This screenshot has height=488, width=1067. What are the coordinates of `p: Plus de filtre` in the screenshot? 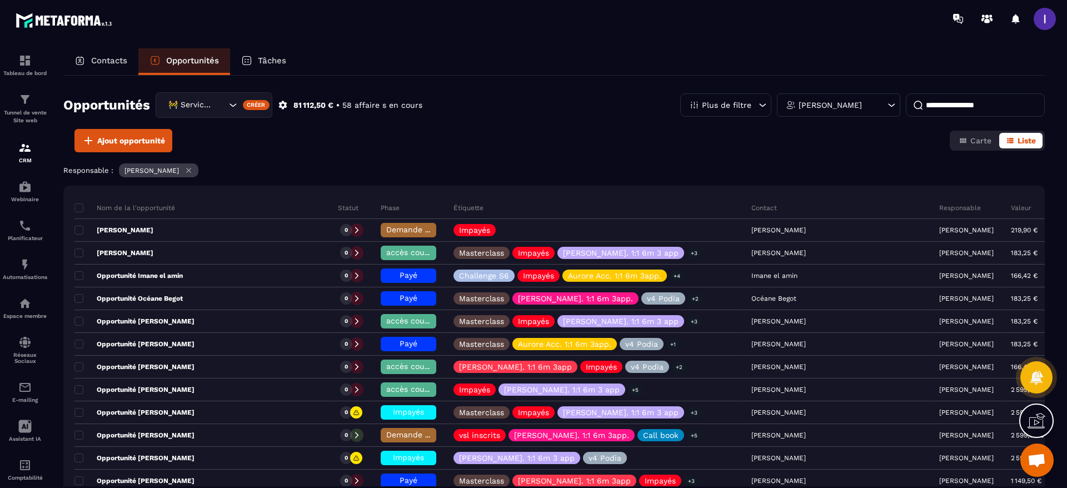 It's located at (726, 105).